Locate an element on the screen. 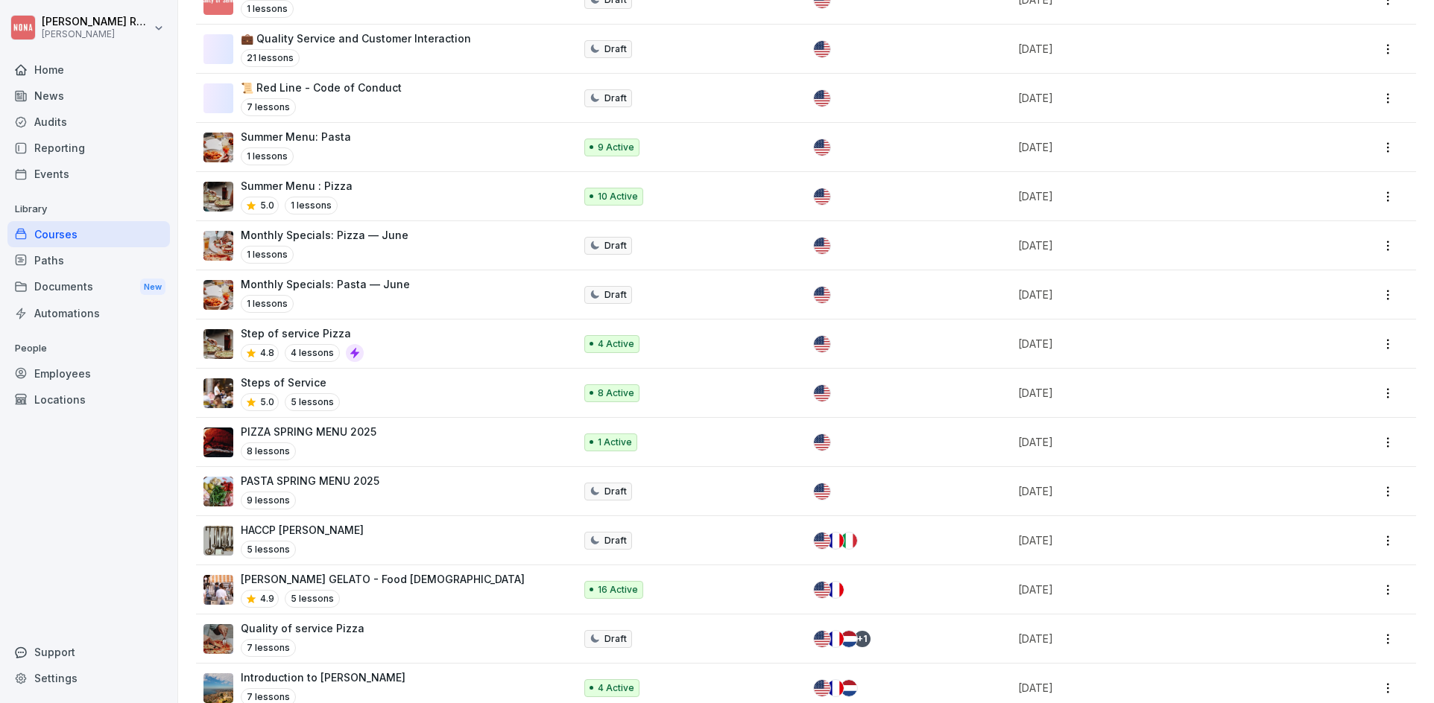 This screenshot has width=1434, height=703. a: Automations is located at coordinates (89, 313).